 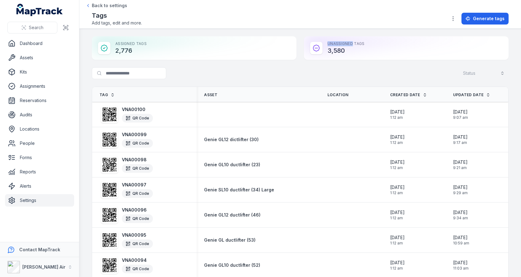 What do you see at coordinates (137, 134) in the screenshot?
I see `strong: VNA00099` at bounding box center [137, 134].